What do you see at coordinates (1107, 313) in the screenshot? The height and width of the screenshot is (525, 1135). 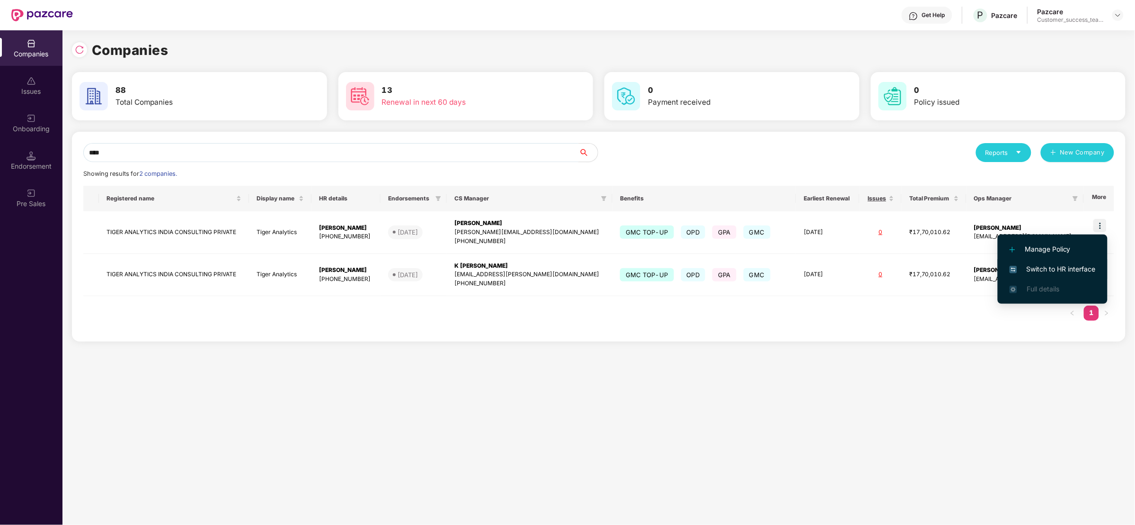 I see `li: Next Page` at bounding box center [1107, 313].